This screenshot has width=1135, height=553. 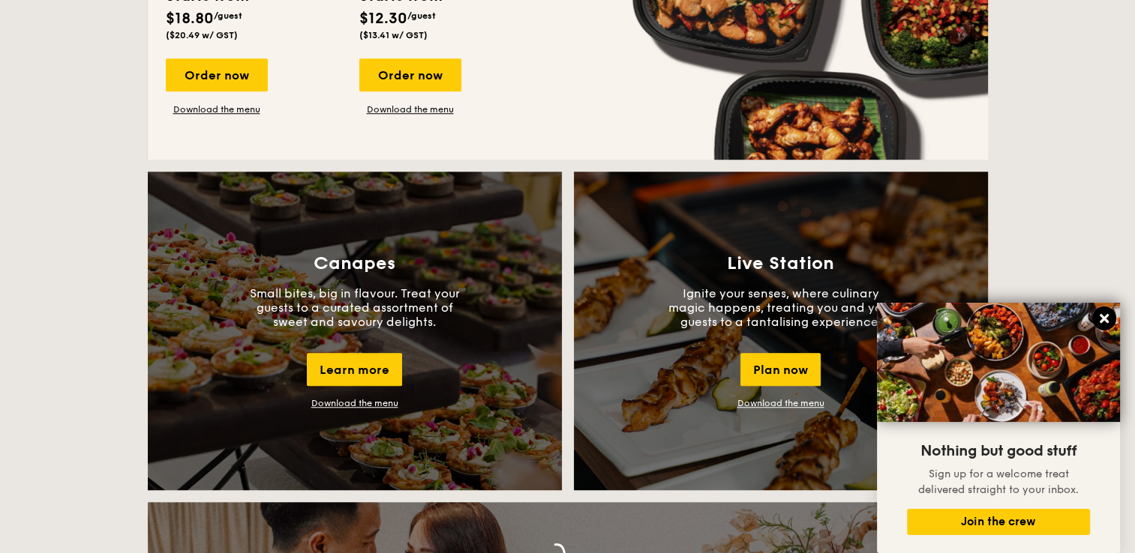 I want to click on img: DSC07876-Edit02-Large.jpeg, so click(x=998, y=362).